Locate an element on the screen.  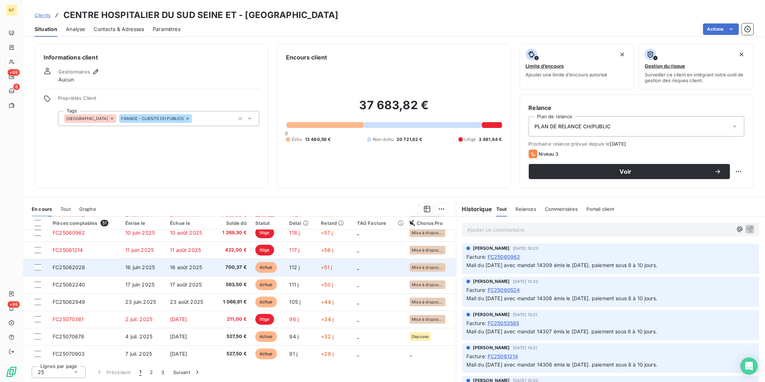
span: 11 juin 2025 is located at coordinates (139, 250).